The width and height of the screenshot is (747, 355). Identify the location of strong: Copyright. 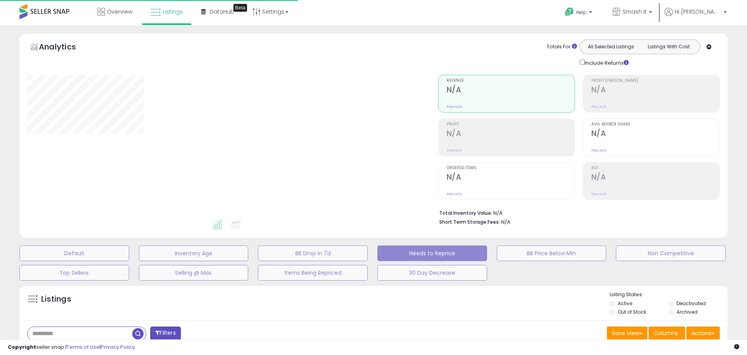
(22, 346).